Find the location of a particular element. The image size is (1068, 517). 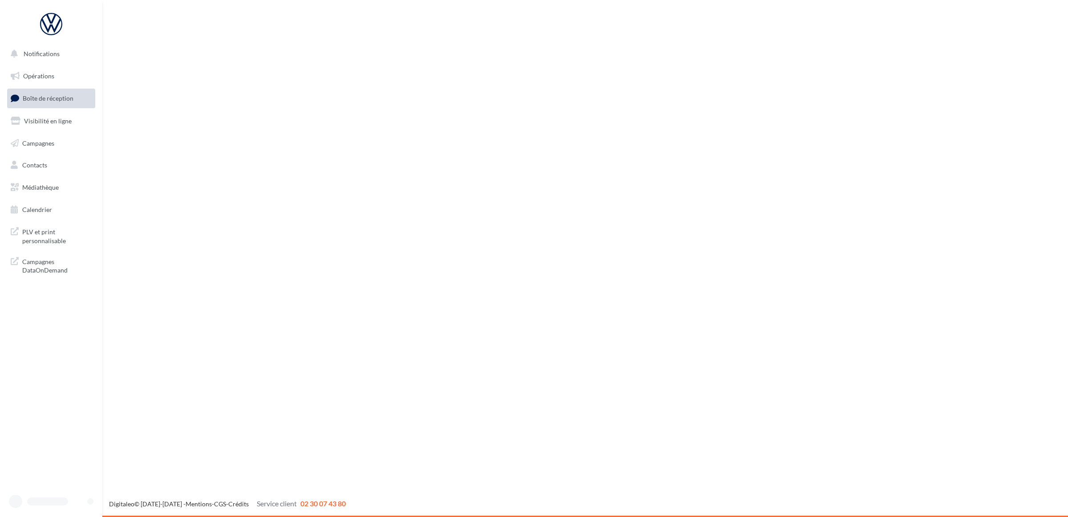

span: Visibilité en ligne is located at coordinates (48, 121).